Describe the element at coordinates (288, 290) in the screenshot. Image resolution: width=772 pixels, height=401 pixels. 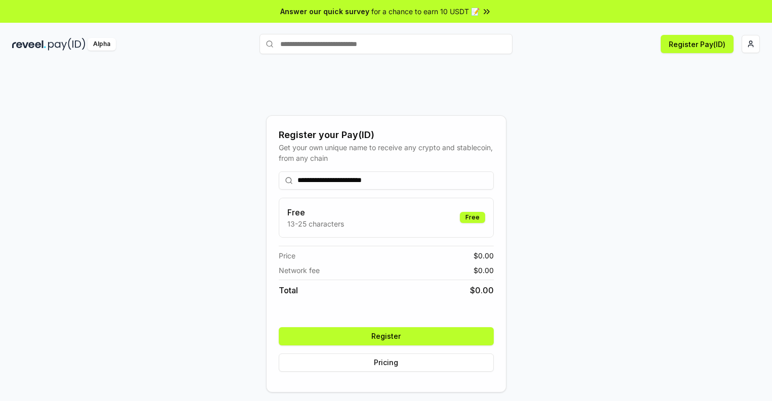
I see `span: Total` at that location.